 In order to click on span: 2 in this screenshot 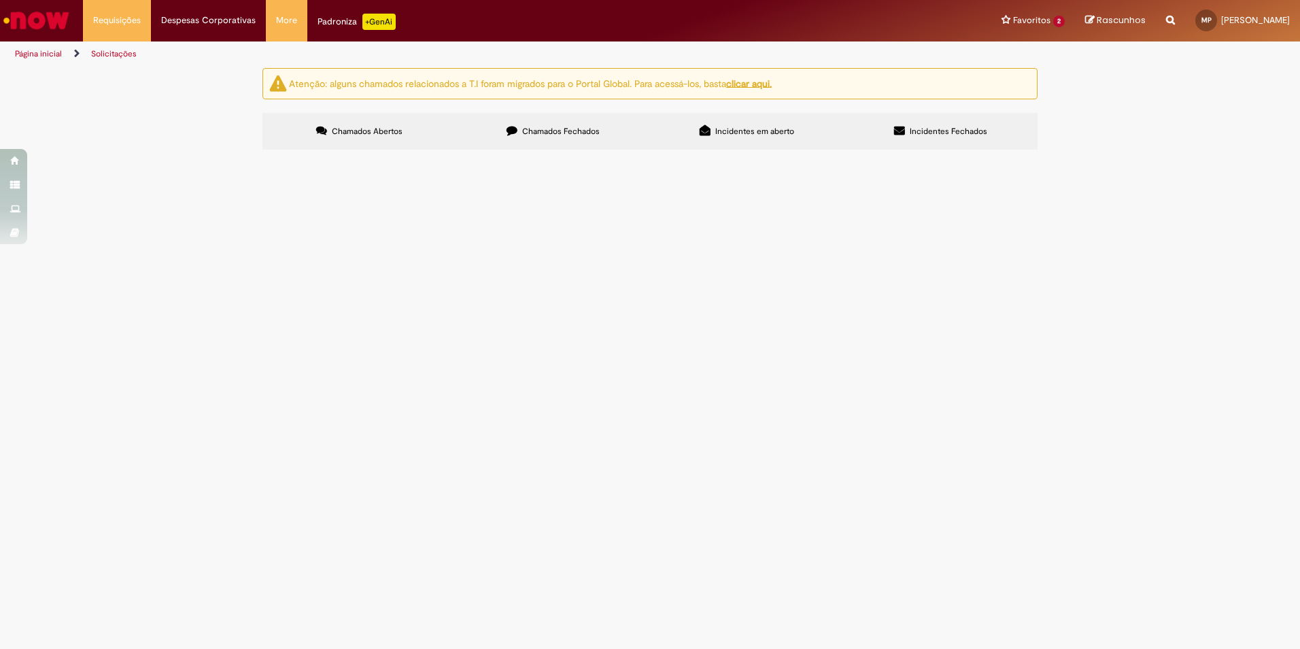, I will do `click(1059, 21)`.